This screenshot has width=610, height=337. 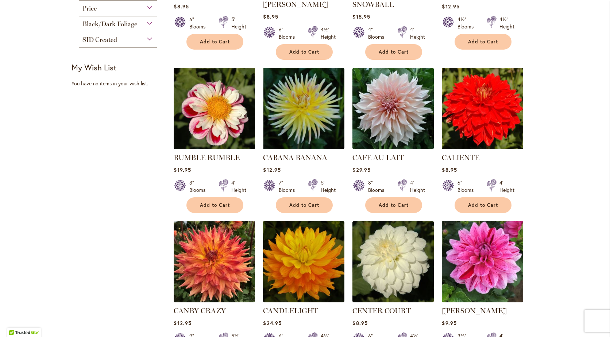 I want to click on img: CABANA BANANA, so click(x=304, y=108).